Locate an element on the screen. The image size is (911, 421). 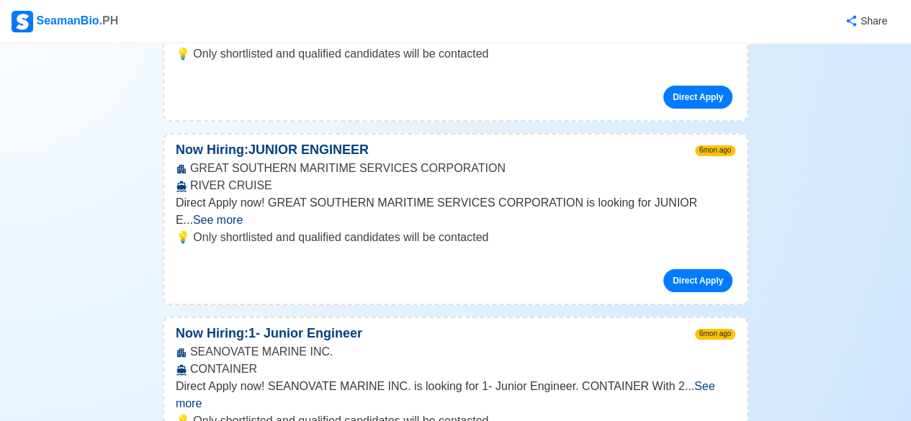
span: .PH is located at coordinates (109, 20).